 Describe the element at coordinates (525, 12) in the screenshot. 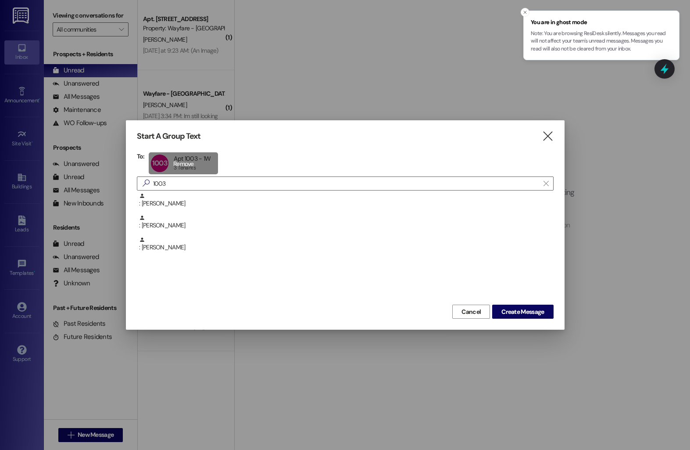

I see `button: Close toast` at that location.